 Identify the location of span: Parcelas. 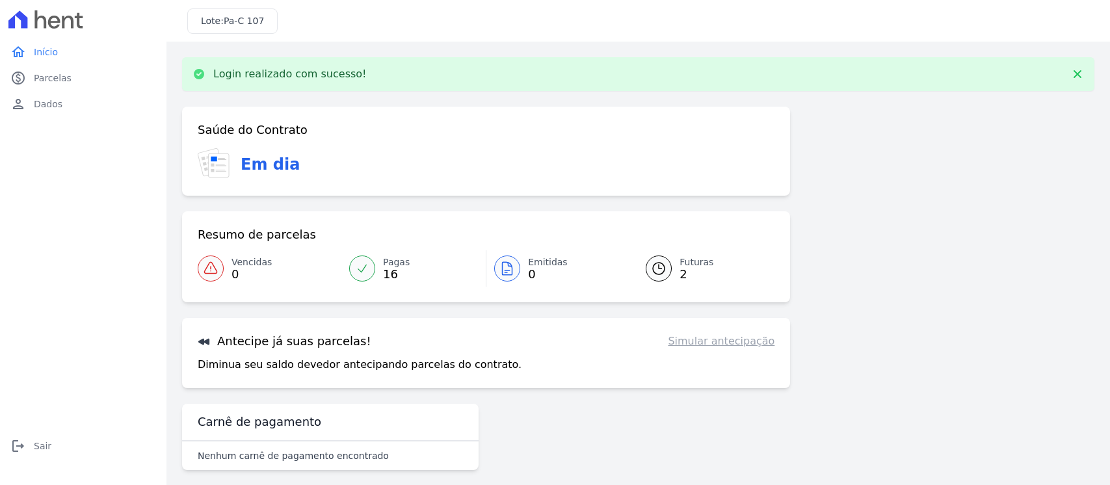
(53, 78).